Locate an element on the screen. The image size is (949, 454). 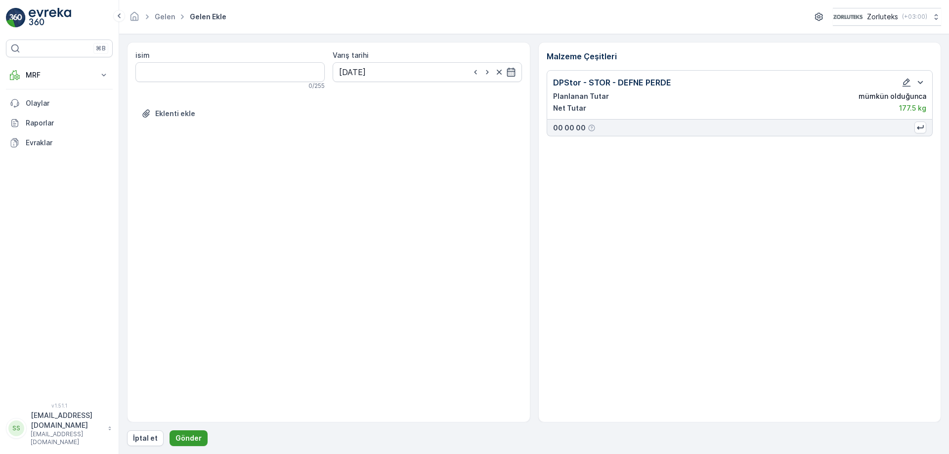
p: 00 00 00 is located at coordinates (569, 128).